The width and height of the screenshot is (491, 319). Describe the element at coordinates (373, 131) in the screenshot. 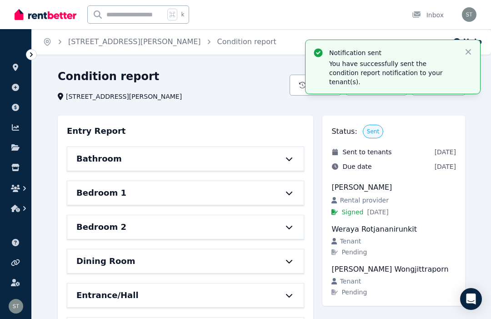

I see `span: Sent` at that location.